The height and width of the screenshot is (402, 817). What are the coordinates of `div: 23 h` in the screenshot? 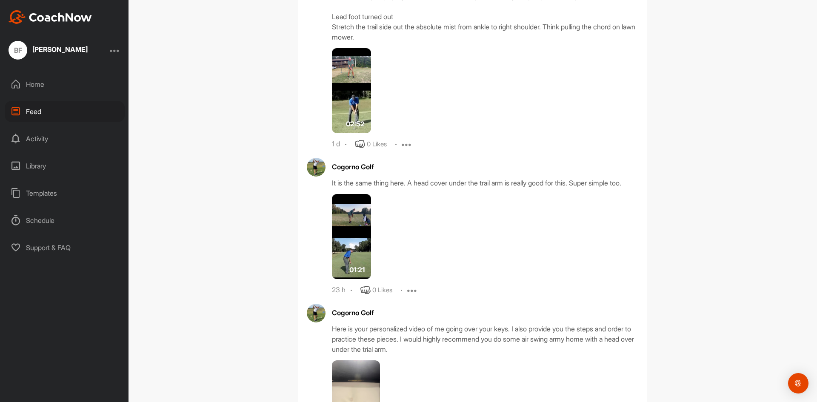 It's located at (339, 290).